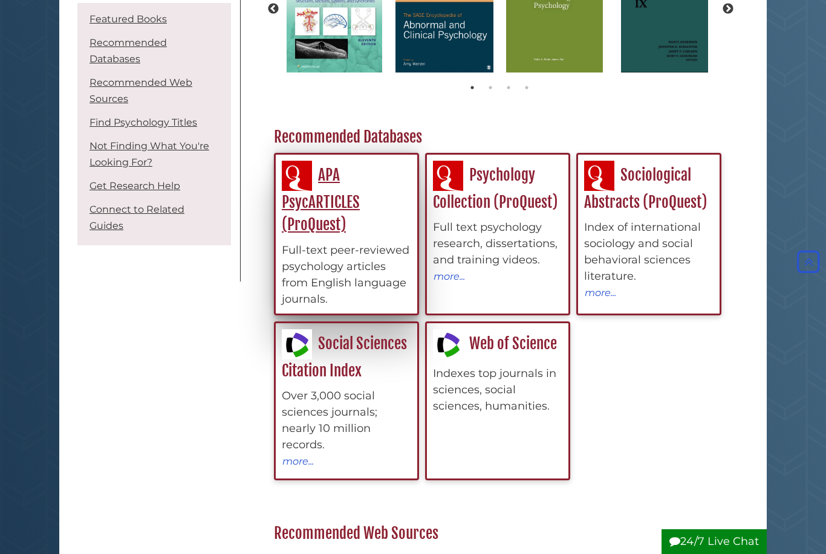  What do you see at coordinates (320, 200) in the screenshot?
I see `a: APA PsycARTICLES (ProQuest)` at bounding box center [320, 200].